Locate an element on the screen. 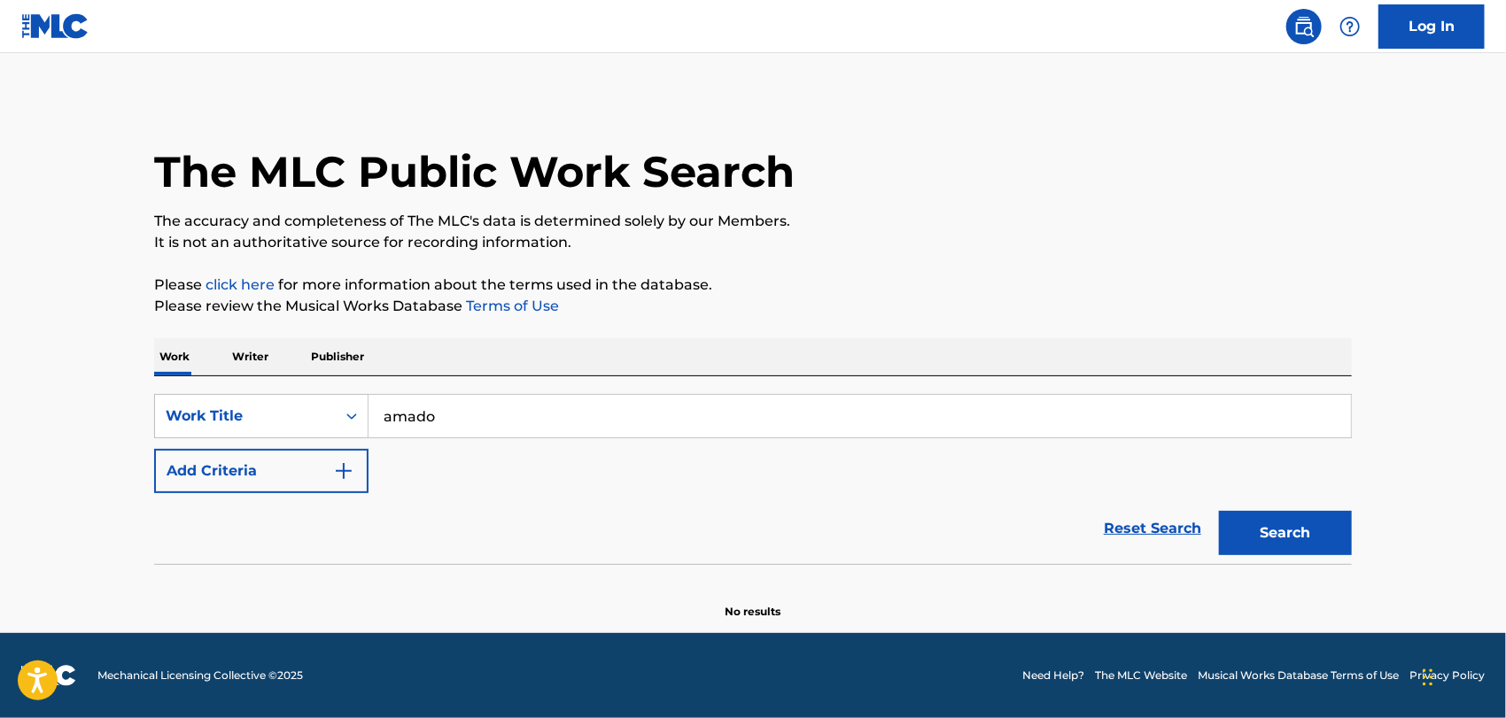 The width and height of the screenshot is (1506, 718). button: Search is located at coordinates (1285, 533).